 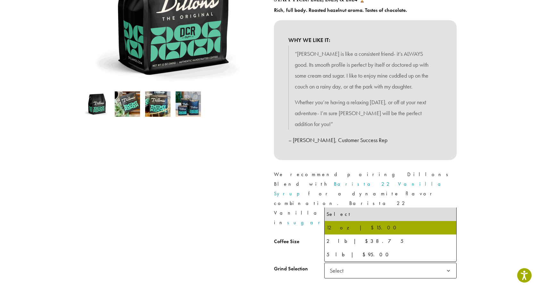 What do you see at coordinates (365, 198) in the screenshot?
I see `p: We recommend pairing Dillons Blend with for a dynamite flavor combination. Barista 22 Vanilla is ...` at bounding box center [365, 198].